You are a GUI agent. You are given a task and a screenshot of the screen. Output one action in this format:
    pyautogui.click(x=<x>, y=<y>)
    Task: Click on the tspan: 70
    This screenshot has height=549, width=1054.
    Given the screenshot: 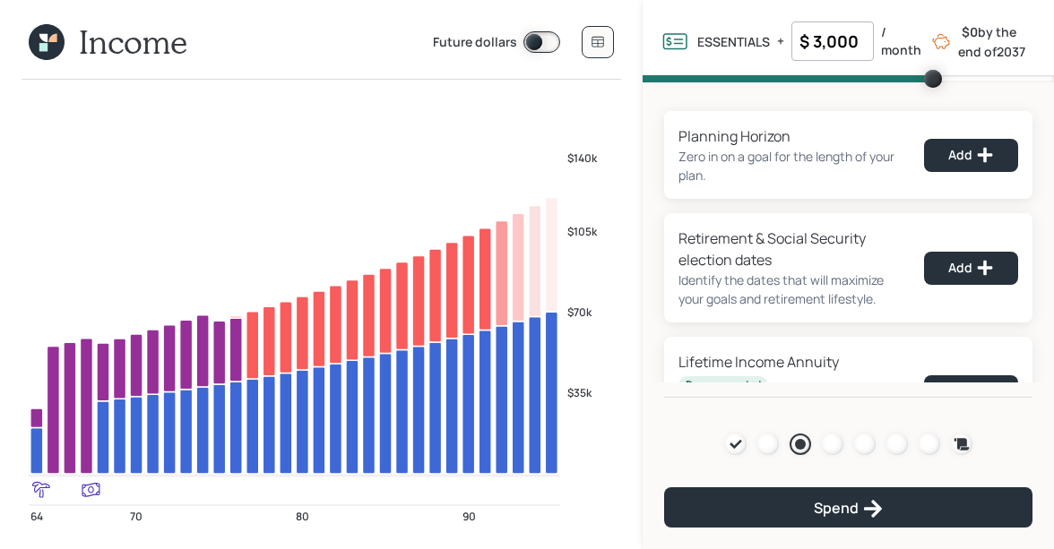 What is the action you would take?
    pyautogui.click(x=136, y=516)
    